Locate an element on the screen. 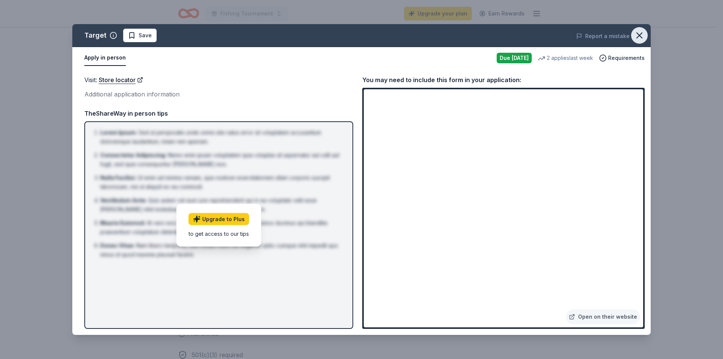 The height and width of the screenshot is (359, 723). span: Requirements is located at coordinates (626, 58).